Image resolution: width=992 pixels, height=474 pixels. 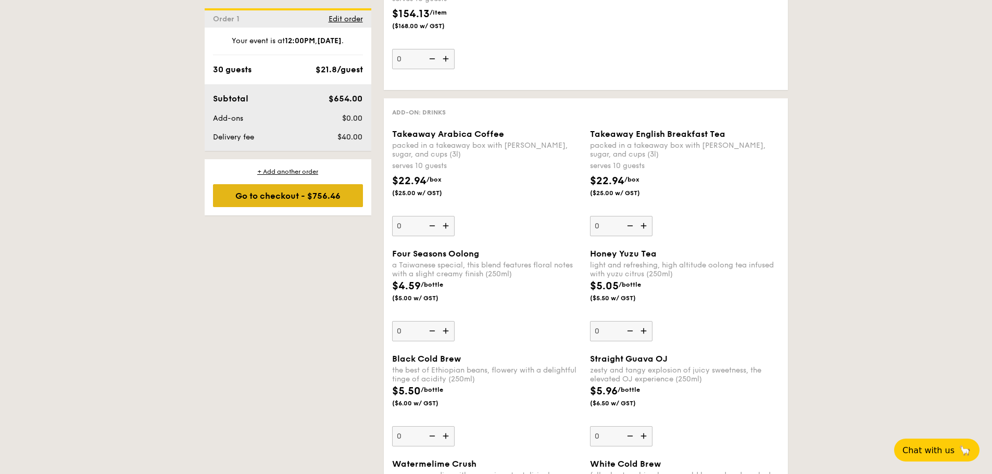 What do you see at coordinates (423, 59) in the screenshot?
I see `input: Signature Sanchoku Beef Brisket (approx. 1kg) with No.2 BBQ saucedry rubbed and smoked for 20 hou...` at bounding box center [423, 59].